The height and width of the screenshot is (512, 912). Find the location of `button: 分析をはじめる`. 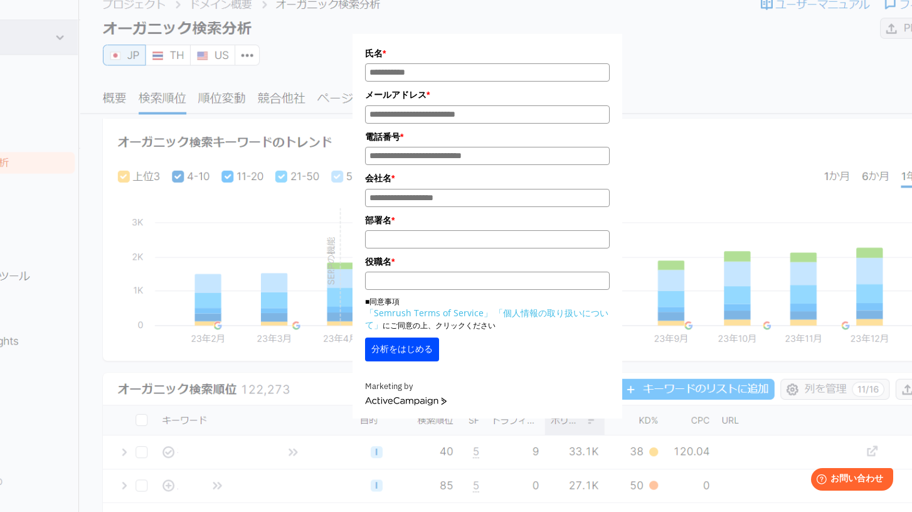

button: 分析をはじめる is located at coordinates (402, 349).